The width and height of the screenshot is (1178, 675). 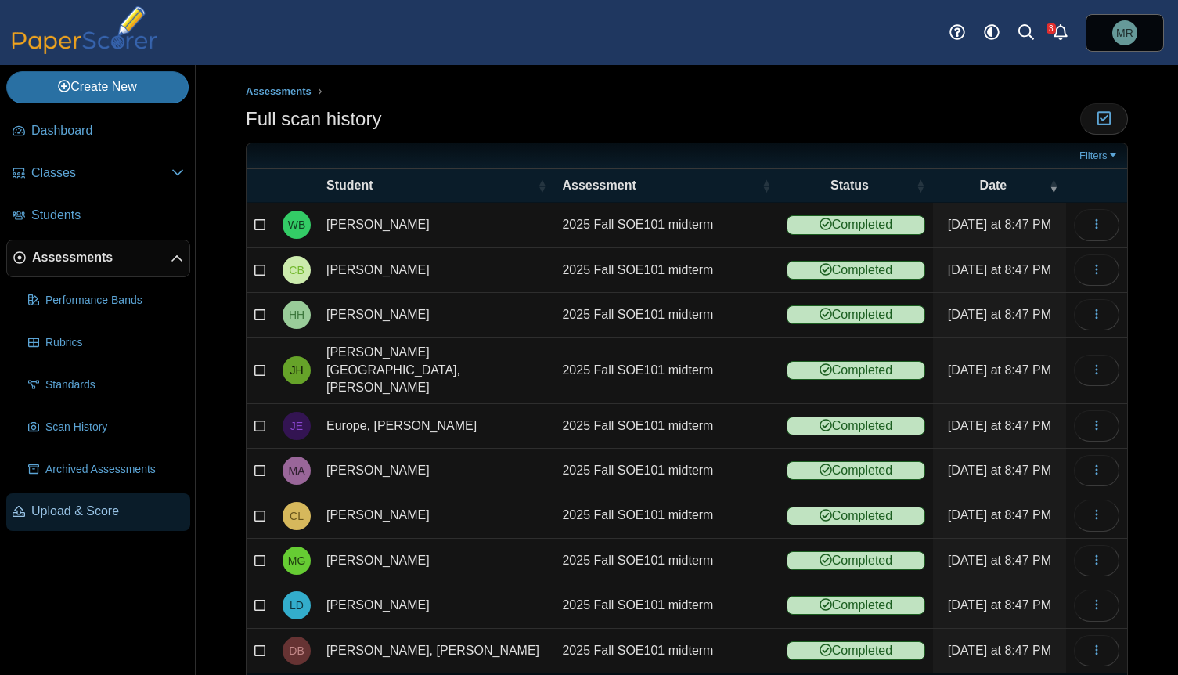 I want to click on a: Performance Bands, so click(x=106, y=301).